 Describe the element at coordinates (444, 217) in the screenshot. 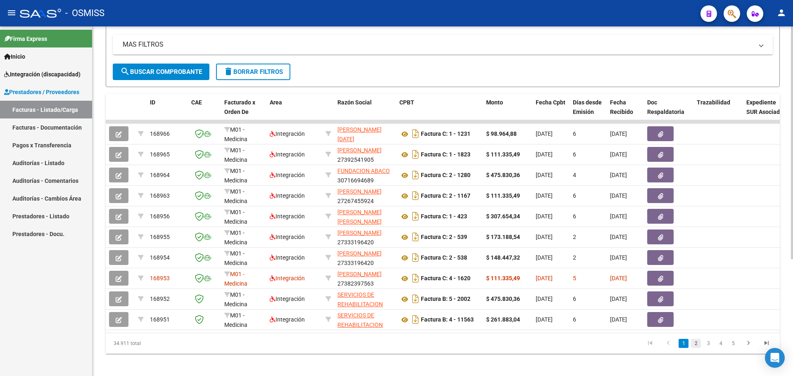

I see `strong: Factura C: 1 - 423` at that location.